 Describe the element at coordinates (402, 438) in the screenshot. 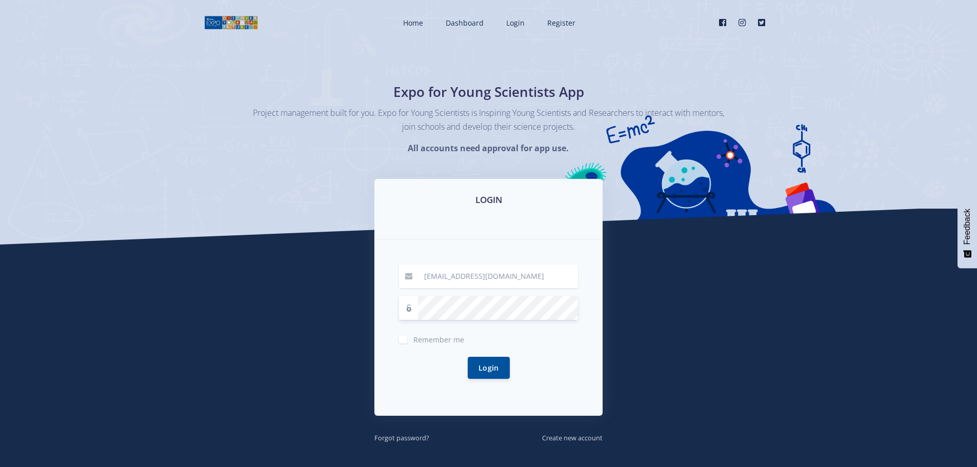

I see `small: Forgot password?` at that location.